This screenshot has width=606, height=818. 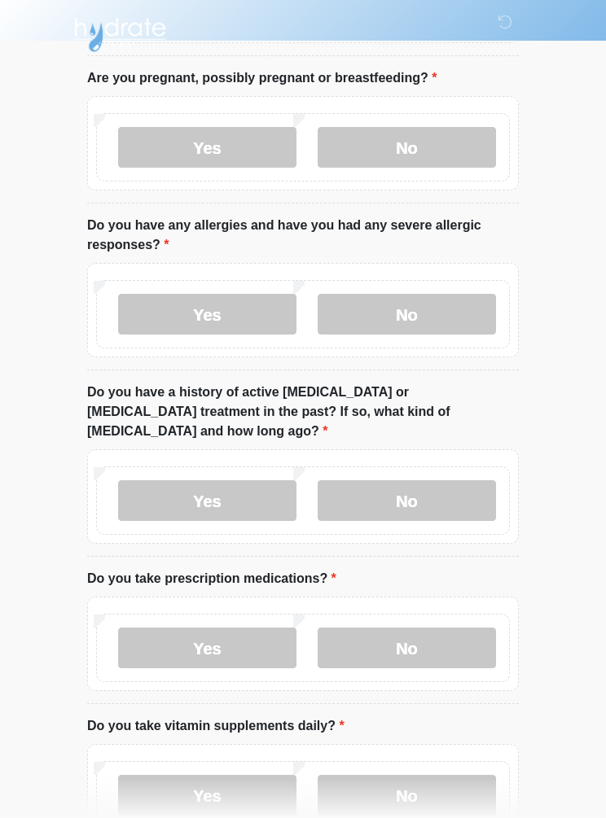 What do you see at coordinates (303, 235) in the screenshot?
I see `label: Do you have any allergies and have you had any severe allergic responses?` at bounding box center [303, 235].